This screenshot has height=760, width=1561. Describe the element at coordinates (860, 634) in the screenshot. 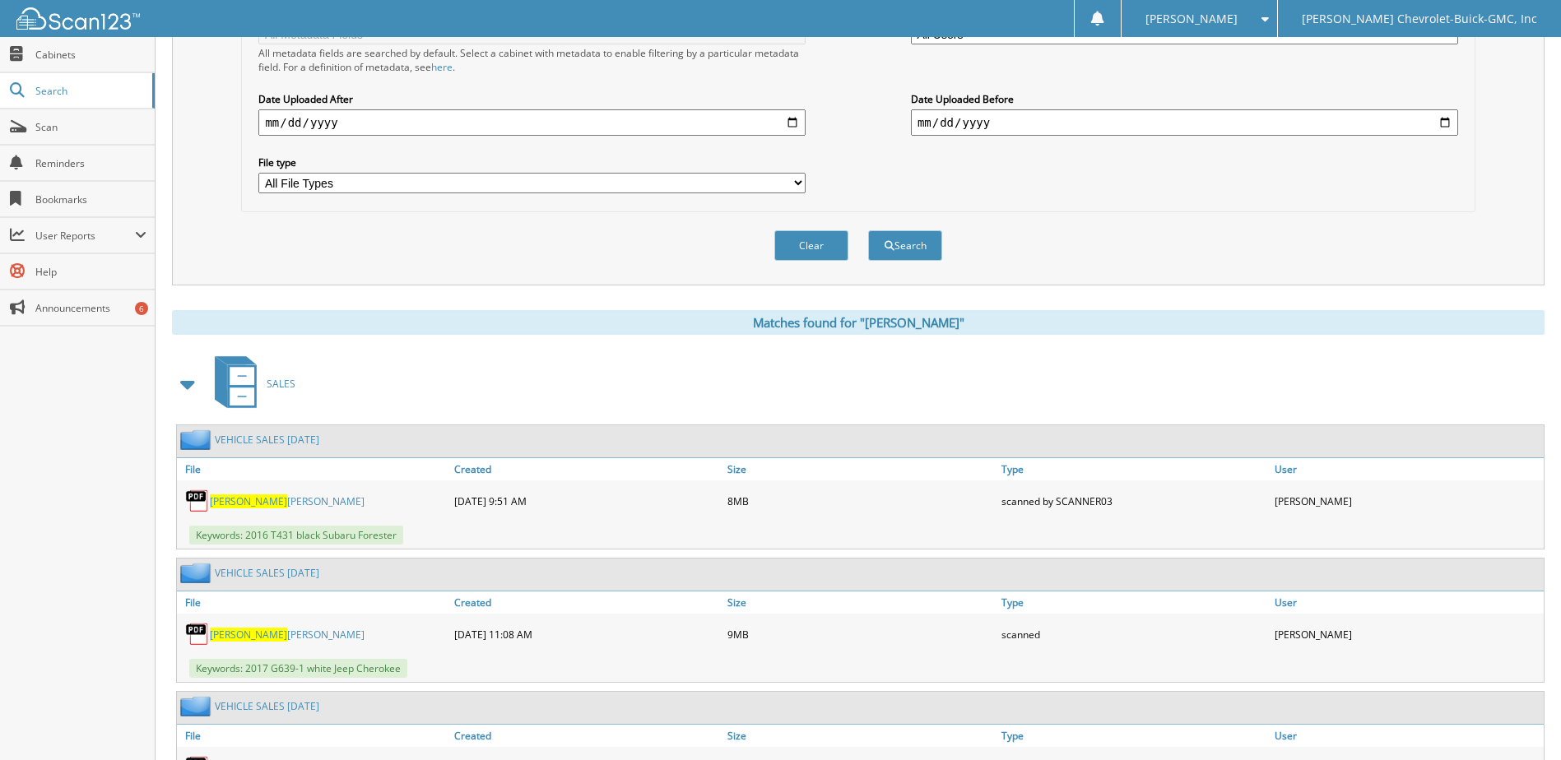

I see `div: 9MB` at that location.